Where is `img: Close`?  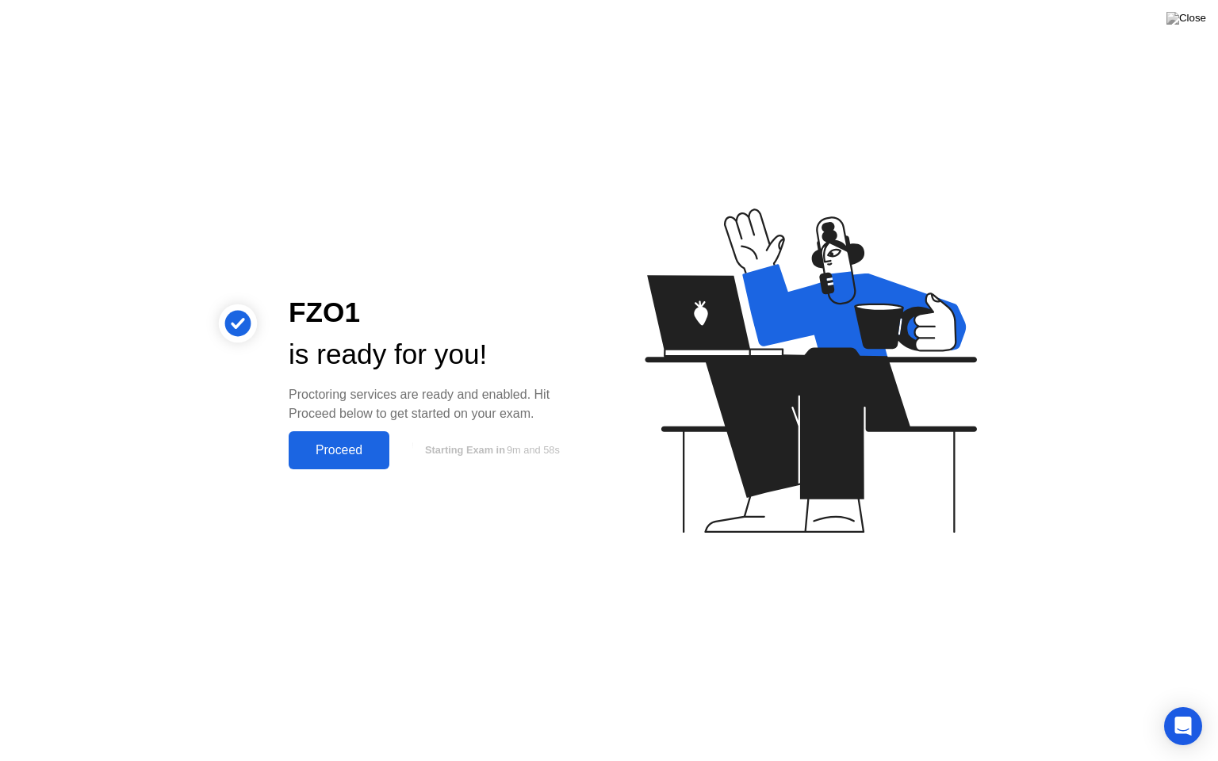 img: Close is located at coordinates (1187, 18).